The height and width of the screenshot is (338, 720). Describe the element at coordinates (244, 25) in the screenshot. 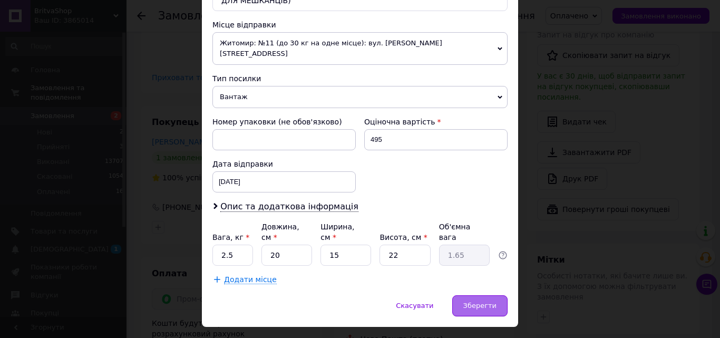

I see `span: Місце відправки` at that location.